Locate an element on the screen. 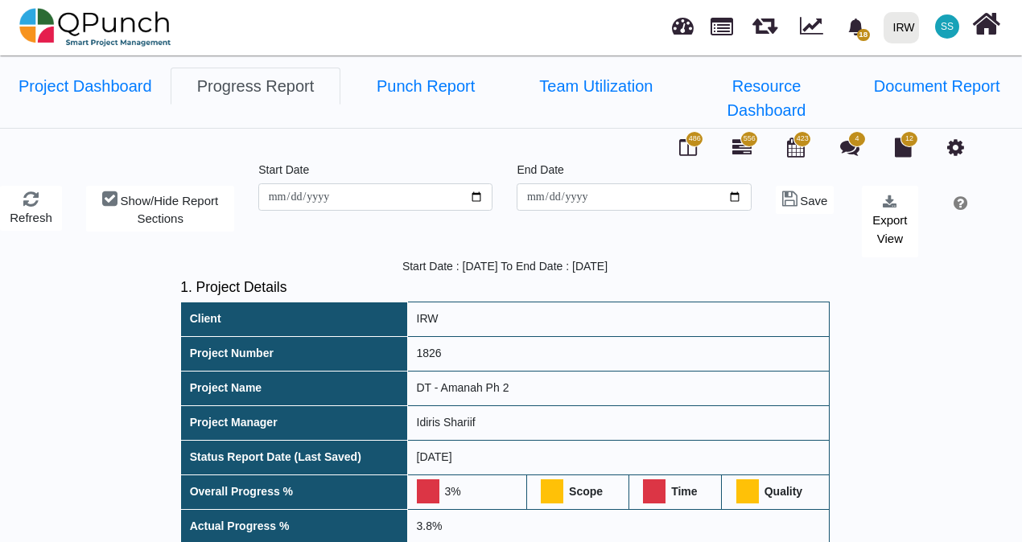 The height and width of the screenshot is (542, 1022). div: Notification is located at coordinates (855, 27).